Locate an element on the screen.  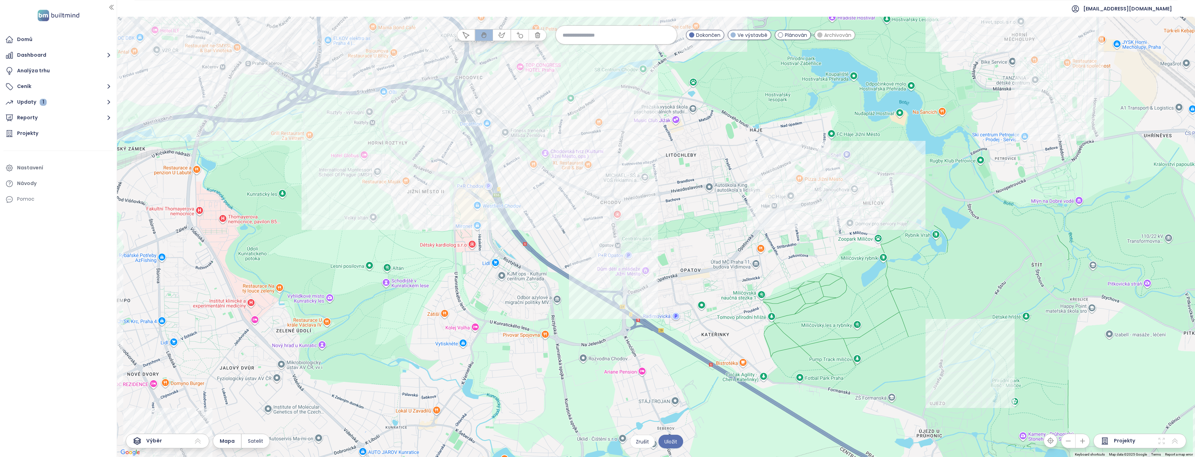
span: Uložit is located at coordinates (671, 442).